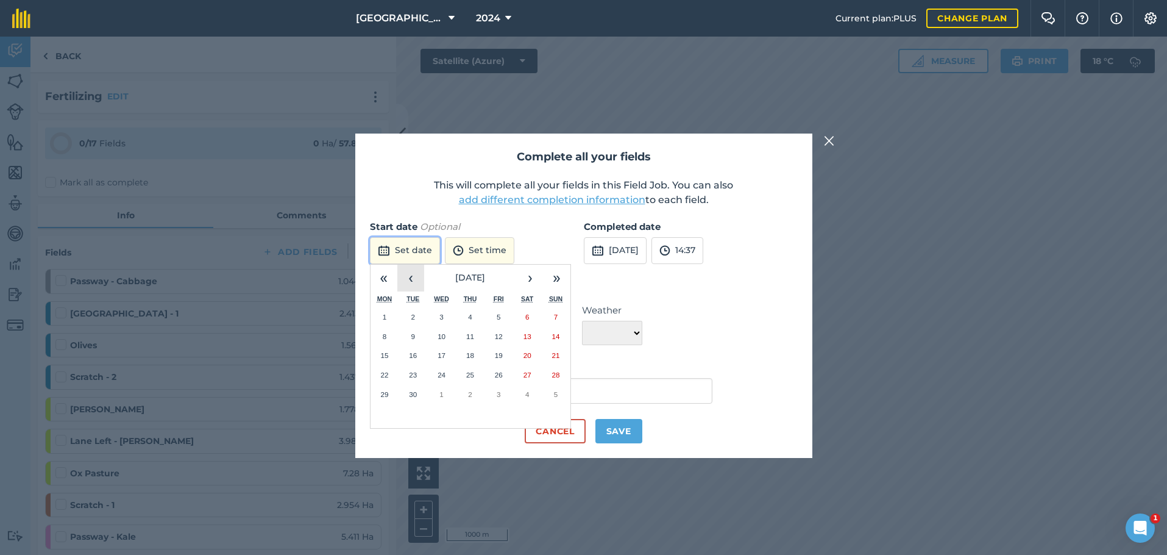  What do you see at coordinates (527, 336) in the screenshot?
I see `abbr: 13 September 2025` at bounding box center [527, 336].